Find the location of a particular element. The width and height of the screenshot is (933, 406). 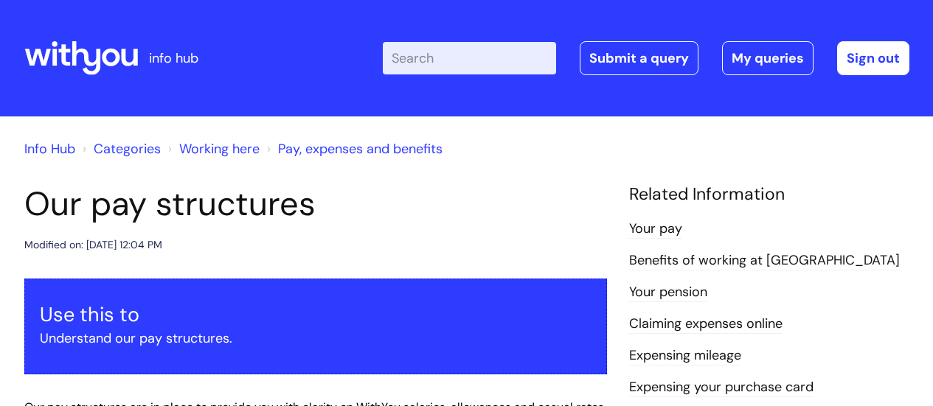

a: Categories is located at coordinates (127, 149).